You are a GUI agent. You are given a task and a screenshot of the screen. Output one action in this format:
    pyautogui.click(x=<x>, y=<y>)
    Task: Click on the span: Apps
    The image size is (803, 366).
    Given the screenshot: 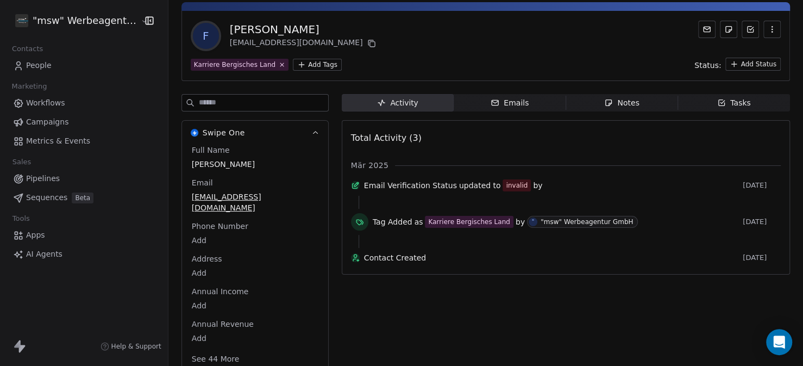 What is the action you would take?
    pyautogui.click(x=35, y=235)
    